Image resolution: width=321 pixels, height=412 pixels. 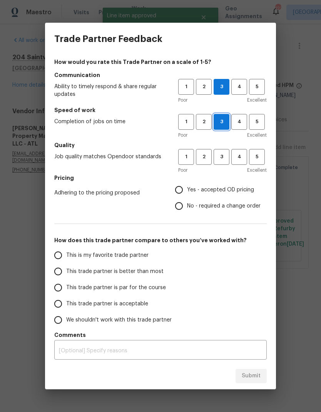 What do you see at coordinates (107, 304) in the screenshot?
I see `span: This trade partner is acceptable` at bounding box center [107, 304].